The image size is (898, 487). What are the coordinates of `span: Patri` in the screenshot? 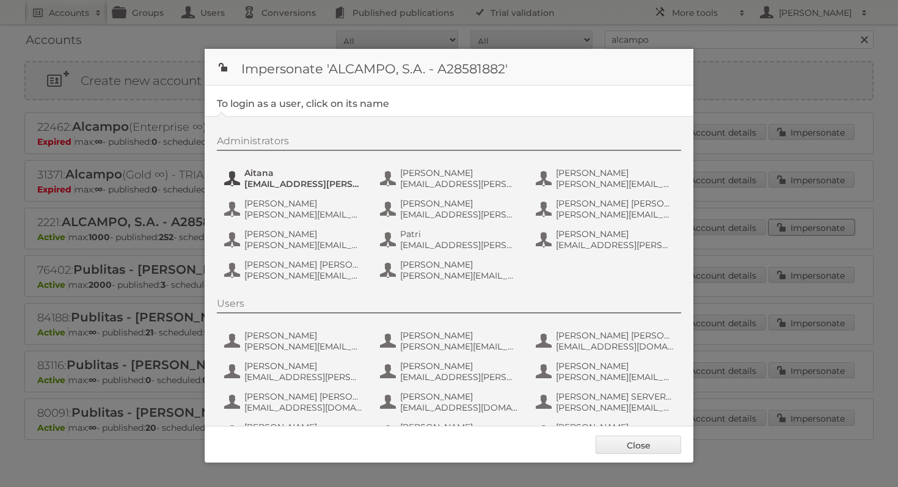 It's located at (459, 234).